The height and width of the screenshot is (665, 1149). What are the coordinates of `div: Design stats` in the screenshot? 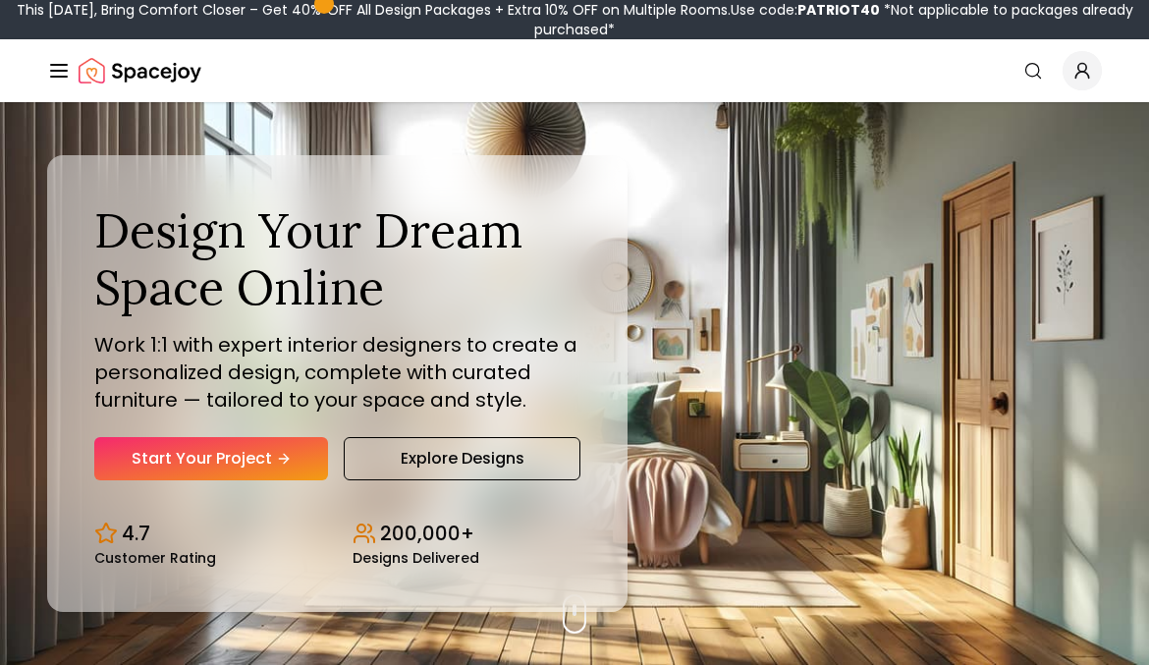 It's located at (337, 534).